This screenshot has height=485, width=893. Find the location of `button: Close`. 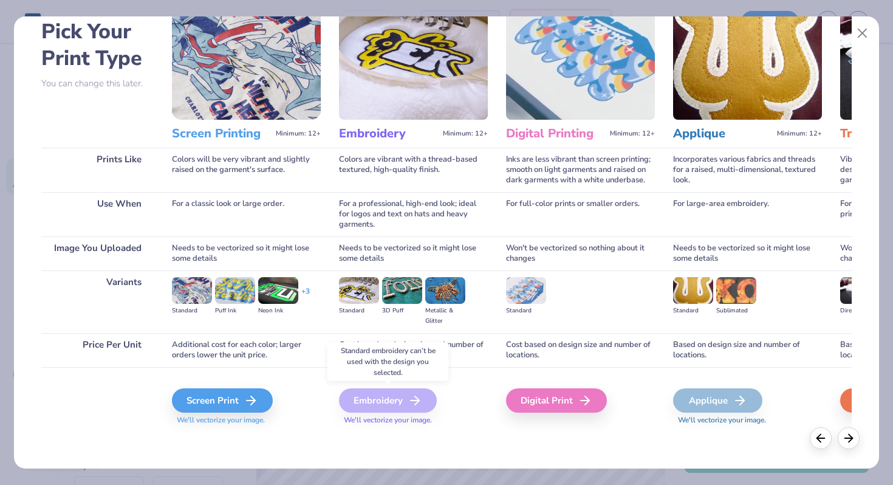

button: Close is located at coordinates (863, 33).